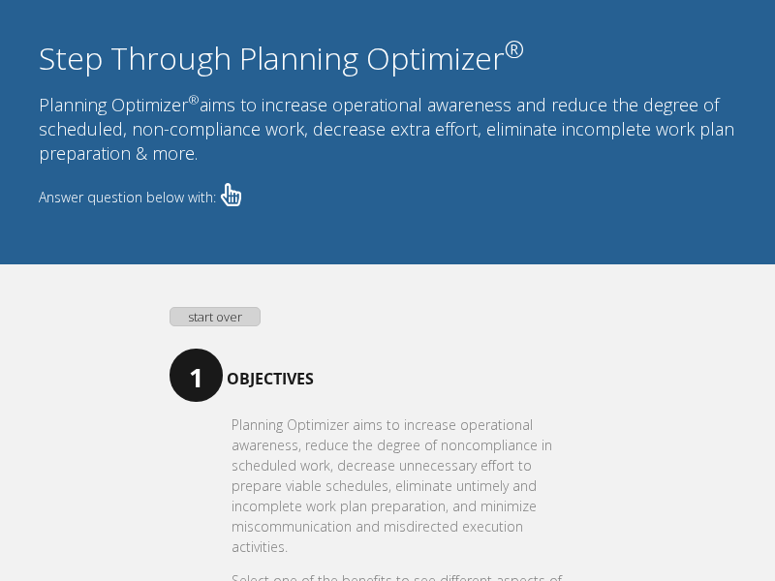  What do you see at coordinates (215, 317) in the screenshot?
I see `a: start over` at bounding box center [215, 317].